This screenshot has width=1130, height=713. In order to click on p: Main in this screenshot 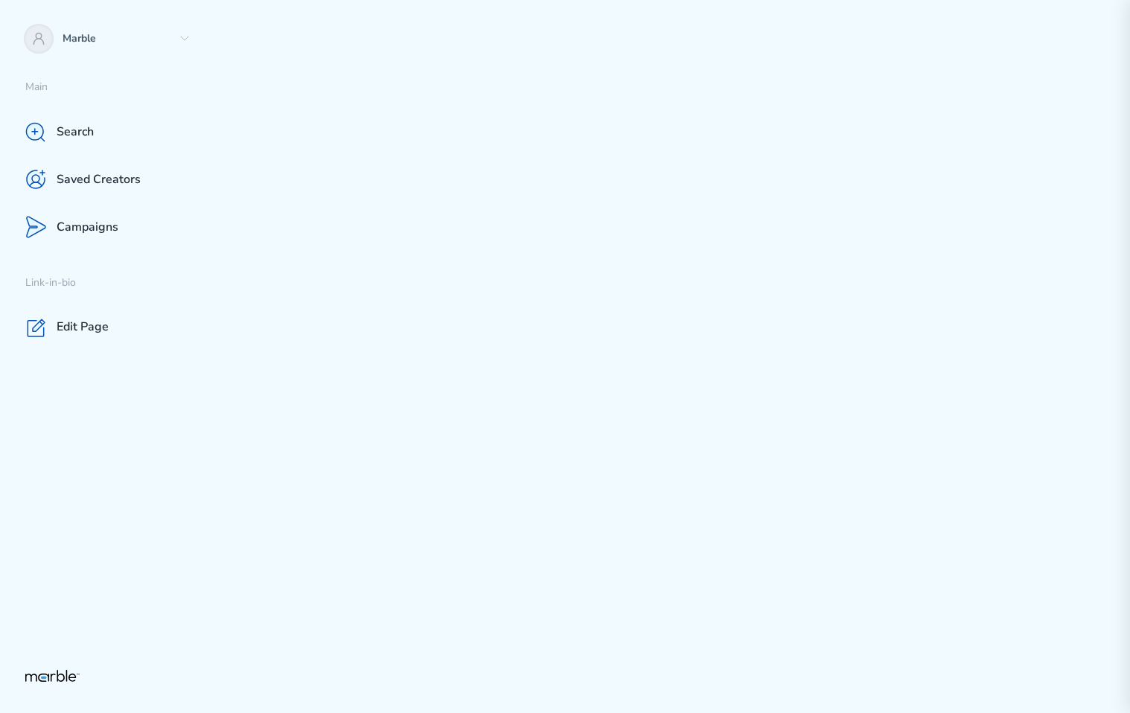, I will do `click(120, 87)`.